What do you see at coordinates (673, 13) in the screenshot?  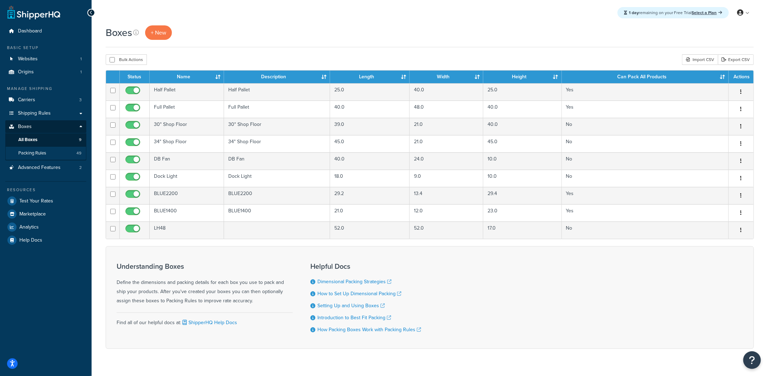 I see `div: remaining on your Free Trial` at bounding box center [673, 13].